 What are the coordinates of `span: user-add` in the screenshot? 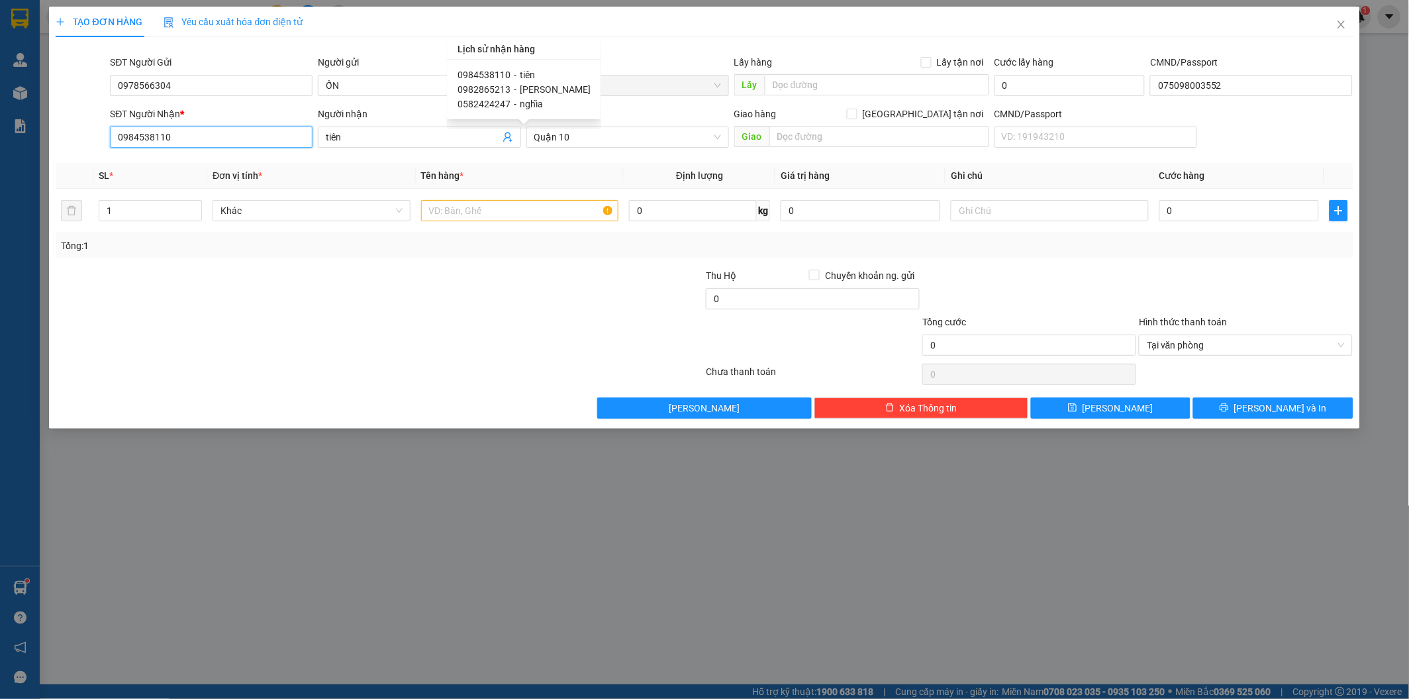 It's located at (508, 137).